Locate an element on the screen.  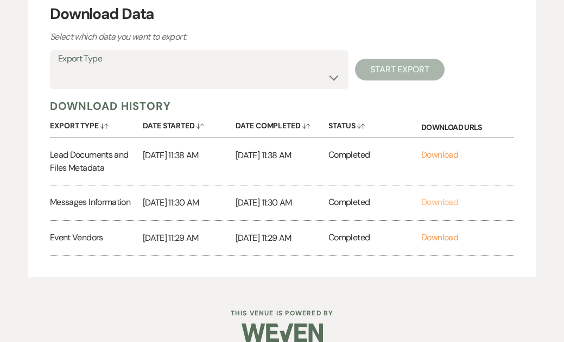
button: Export Type is located at coordinates (96, 123).